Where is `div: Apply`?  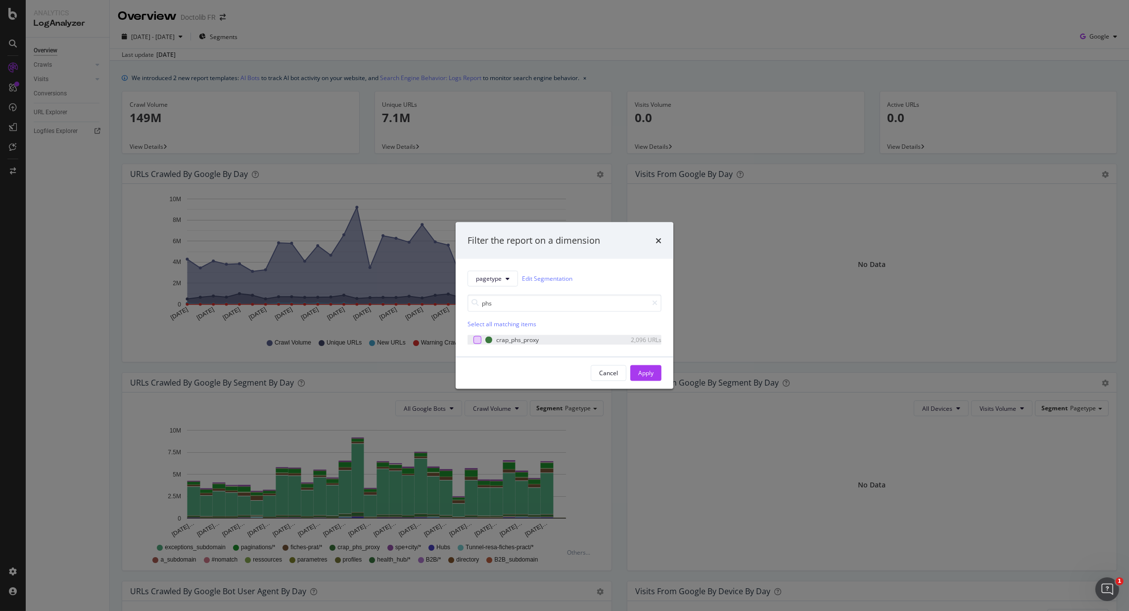 div: Apply is located at coordinates (645, 373).